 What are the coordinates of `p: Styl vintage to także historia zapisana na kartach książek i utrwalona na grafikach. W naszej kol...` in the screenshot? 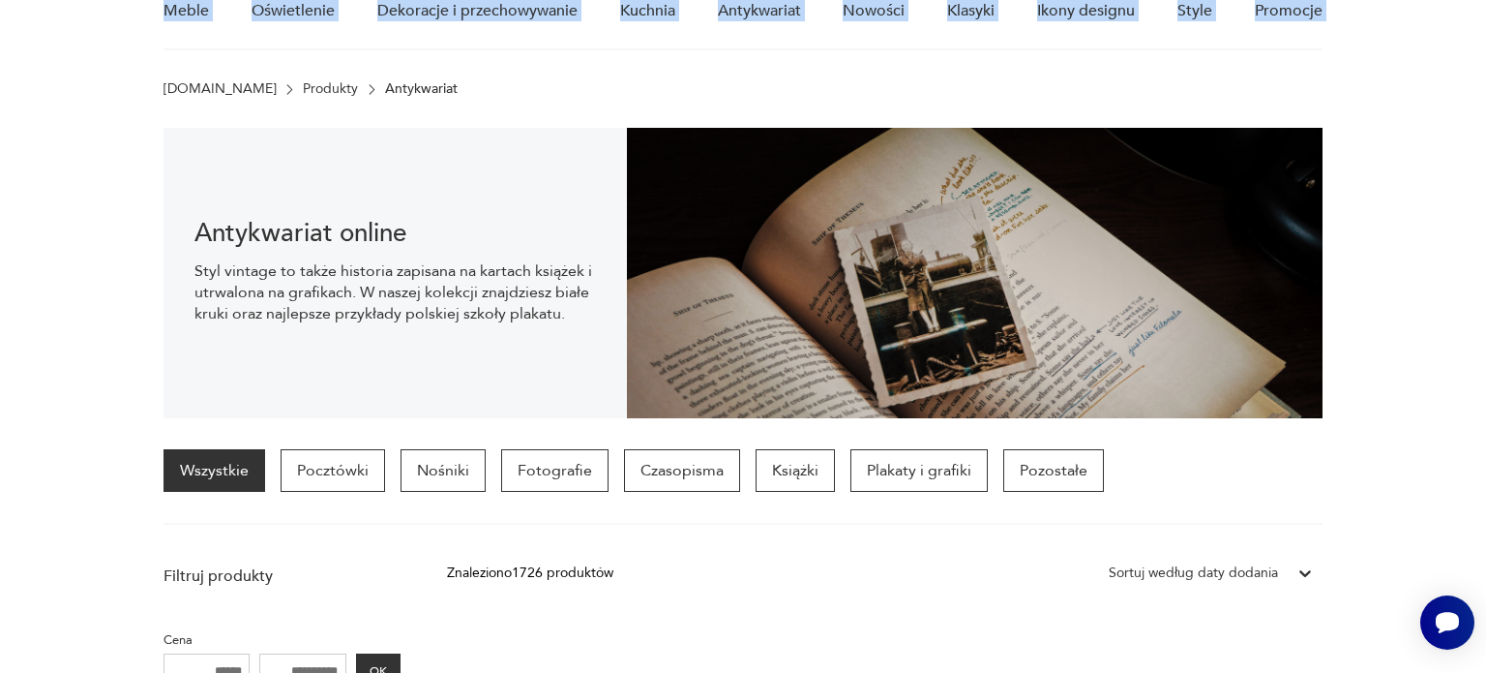 It's located at (395, 292).